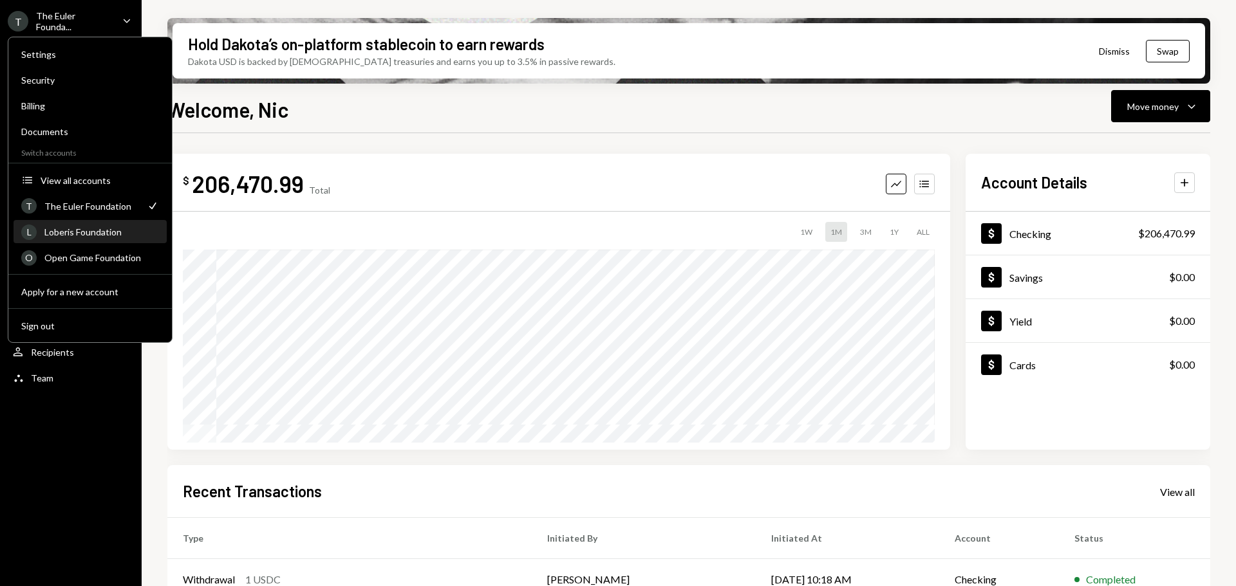 This screenshot has height=586, width=1236. What do you see at coordinates (806, 232) in the screenshot?
I see `div: 1W` at bounding box center [806, 232].